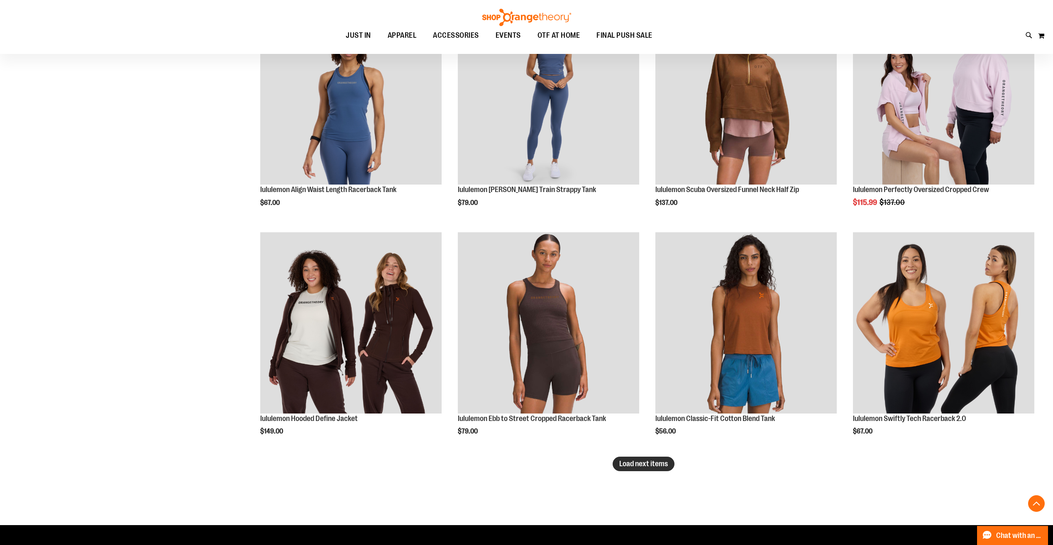 This screenshot has width=1053, height=545. Describe the element at coordinates (456, 35) in the screenshot. I see `span: ACCESSORIES` at that location.